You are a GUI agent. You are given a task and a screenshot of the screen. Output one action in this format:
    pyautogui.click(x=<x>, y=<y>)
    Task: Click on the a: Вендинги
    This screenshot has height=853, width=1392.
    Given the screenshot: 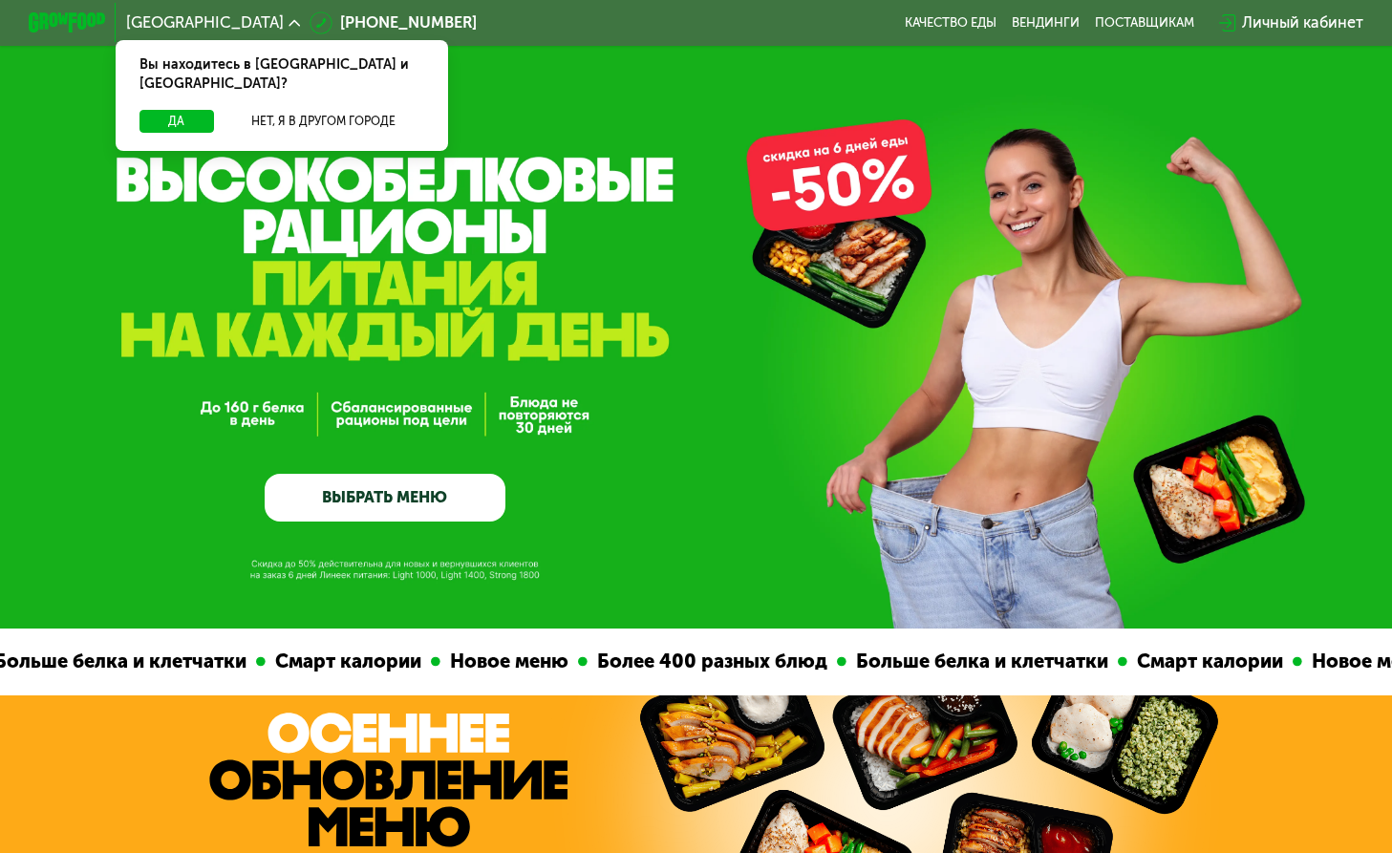 What is the action you would take?
    pyautogui.click(x=1046, y=23)
    